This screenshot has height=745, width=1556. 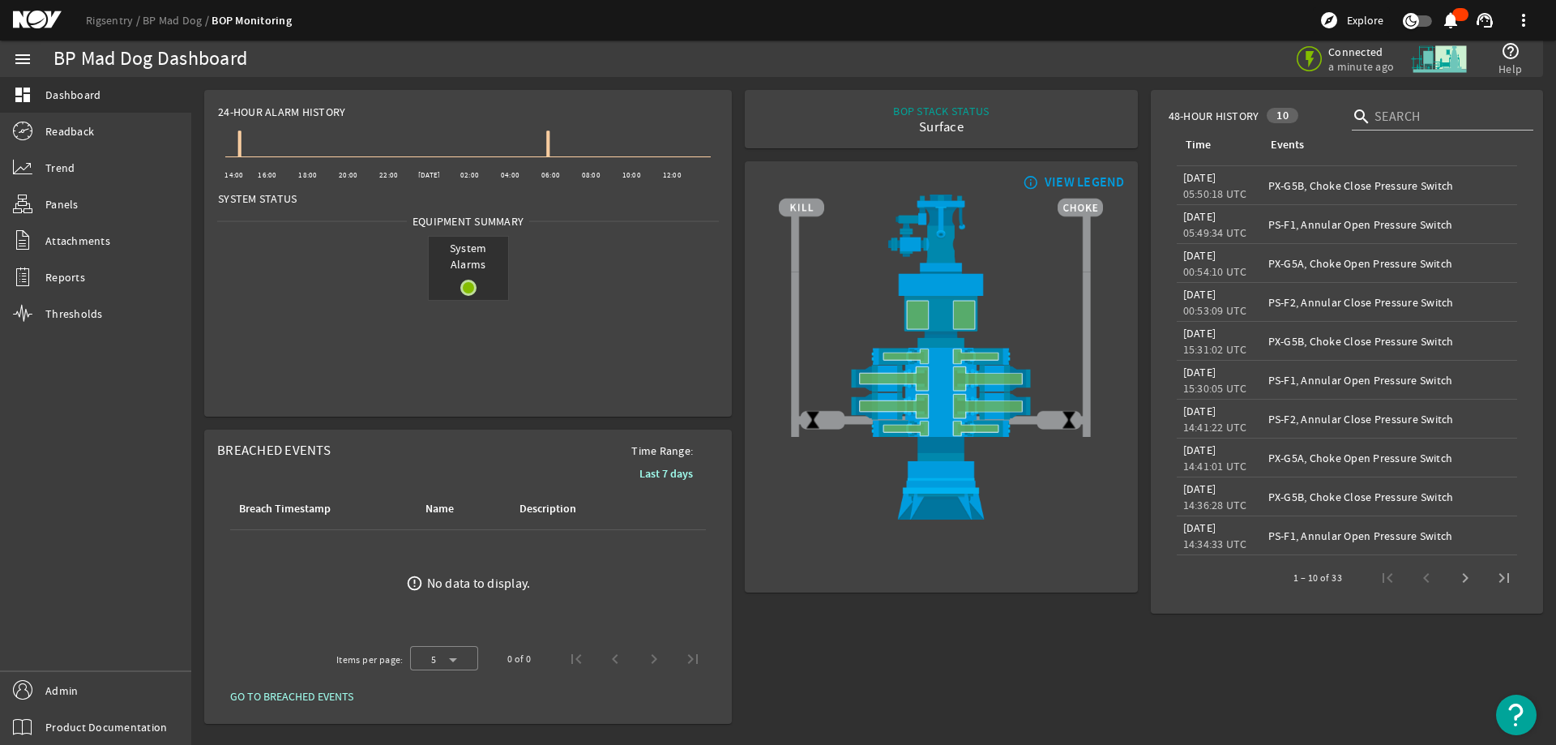 I want to click on span: 24-Hour Alarm History, so click(x=281, y=112).